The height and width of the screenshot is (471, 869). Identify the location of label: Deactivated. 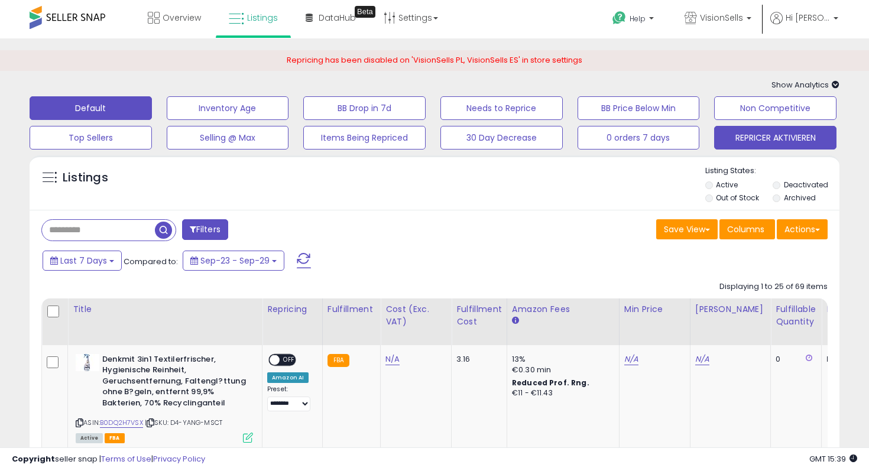
(806, 184).